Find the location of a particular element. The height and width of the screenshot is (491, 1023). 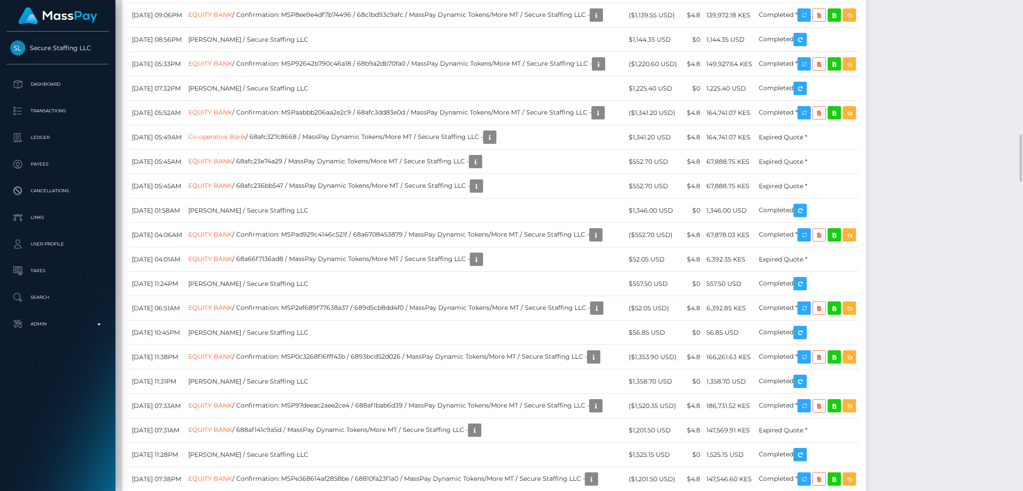

a: Ledger is located at coordinates (58, 138).